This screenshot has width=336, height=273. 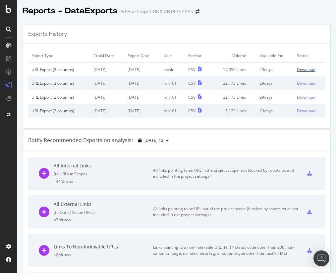 What do you see at coordinates (104, 181) in the screenshot?
I see `div: = 44M rows` at bounding box center [104, 181].